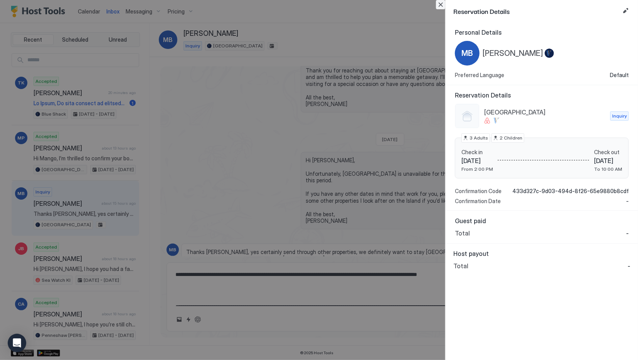 This screenshot has height=360, width=638. I want to click on span: 3 Adults, so click(479, 138).